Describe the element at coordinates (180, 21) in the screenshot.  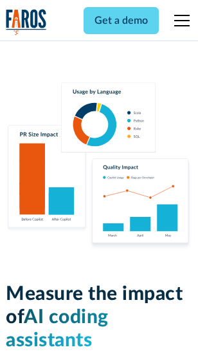
I see `div: menu` at that location.